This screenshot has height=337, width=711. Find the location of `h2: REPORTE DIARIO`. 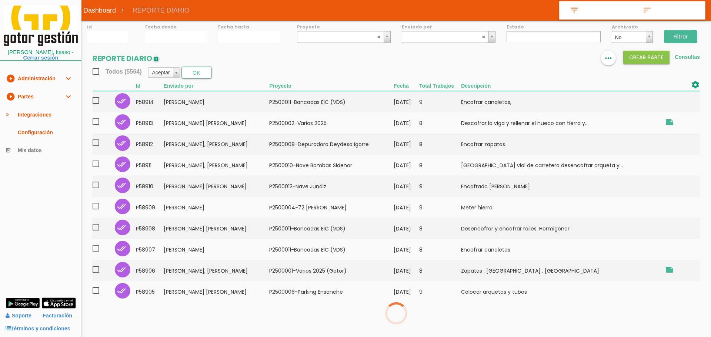

h2: REPORTE DIARIO is located at coordinates (126, 59).